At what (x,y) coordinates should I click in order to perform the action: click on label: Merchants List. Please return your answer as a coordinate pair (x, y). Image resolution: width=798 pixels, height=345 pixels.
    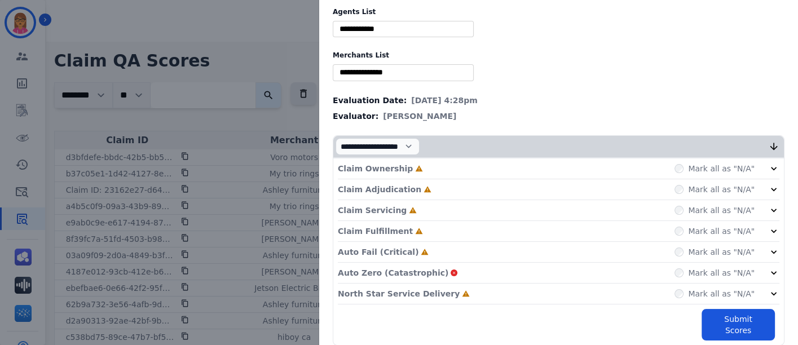
    Looking at the image, I should click on (559, 55).